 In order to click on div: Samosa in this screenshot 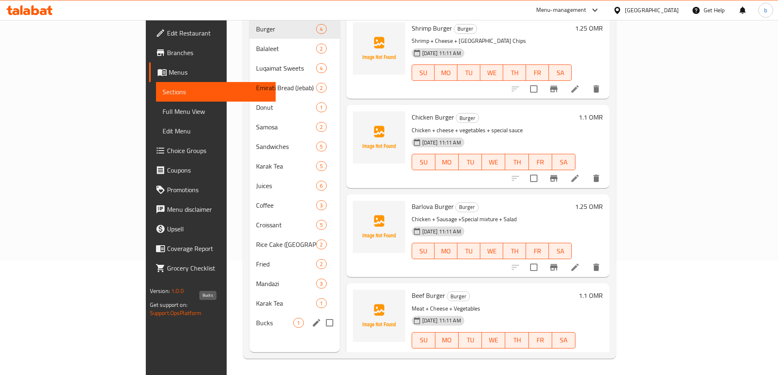, I will do `click(286, 127)`.